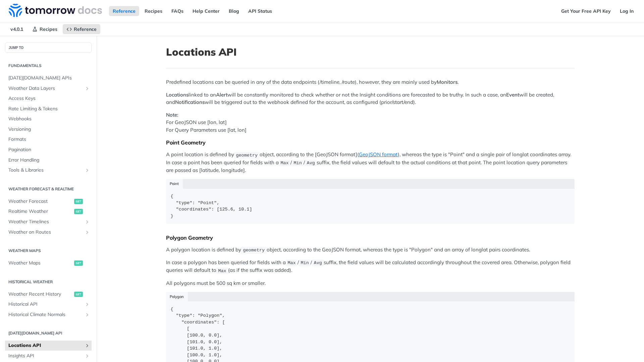  Describe the element at coordinates (55, 10) in the screenshot. I see `img: Tomorrow.io Weather API Docs` at that location.